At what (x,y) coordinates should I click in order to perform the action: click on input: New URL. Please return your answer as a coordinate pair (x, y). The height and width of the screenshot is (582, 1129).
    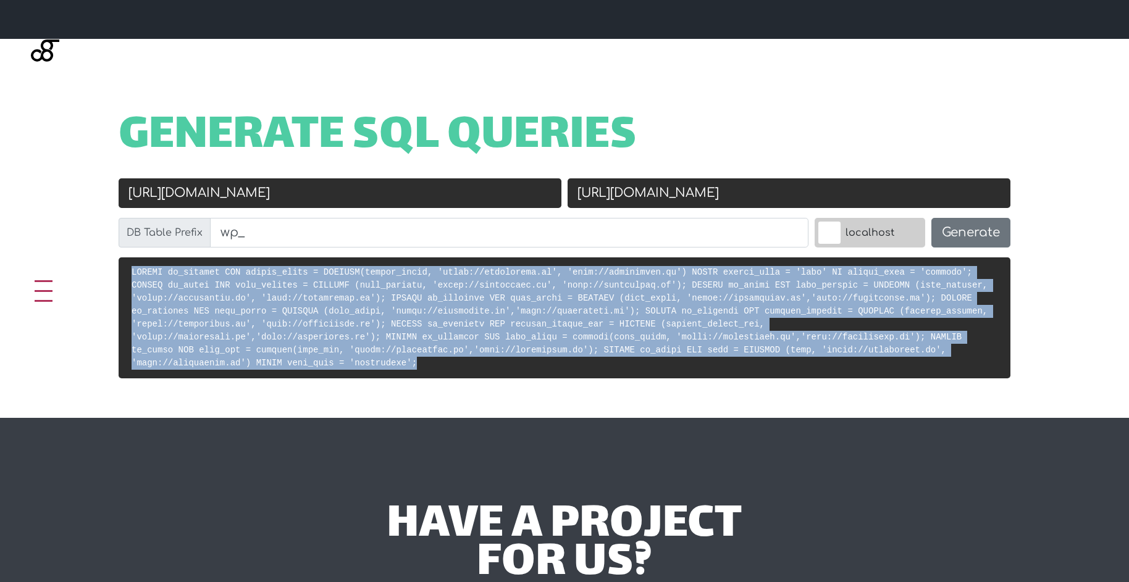
    Looking at the image, I should click on (788, 193).